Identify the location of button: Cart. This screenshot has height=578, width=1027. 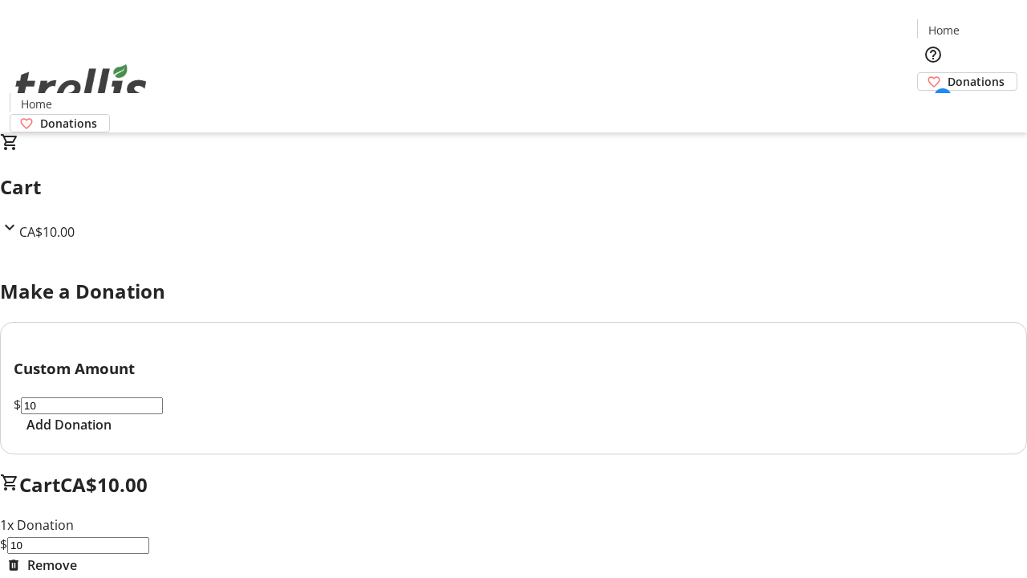
(933, 107).